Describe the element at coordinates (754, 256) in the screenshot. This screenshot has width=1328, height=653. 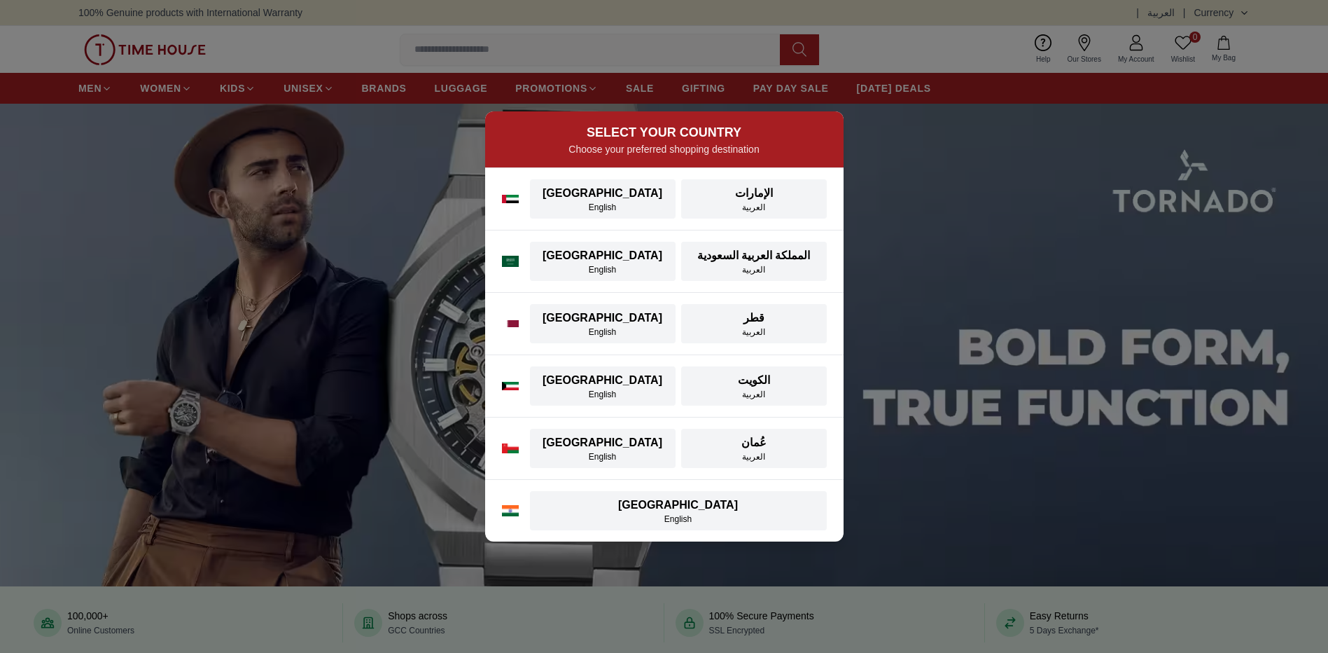
I see `div: المملكة العربية السعودية` at that location.